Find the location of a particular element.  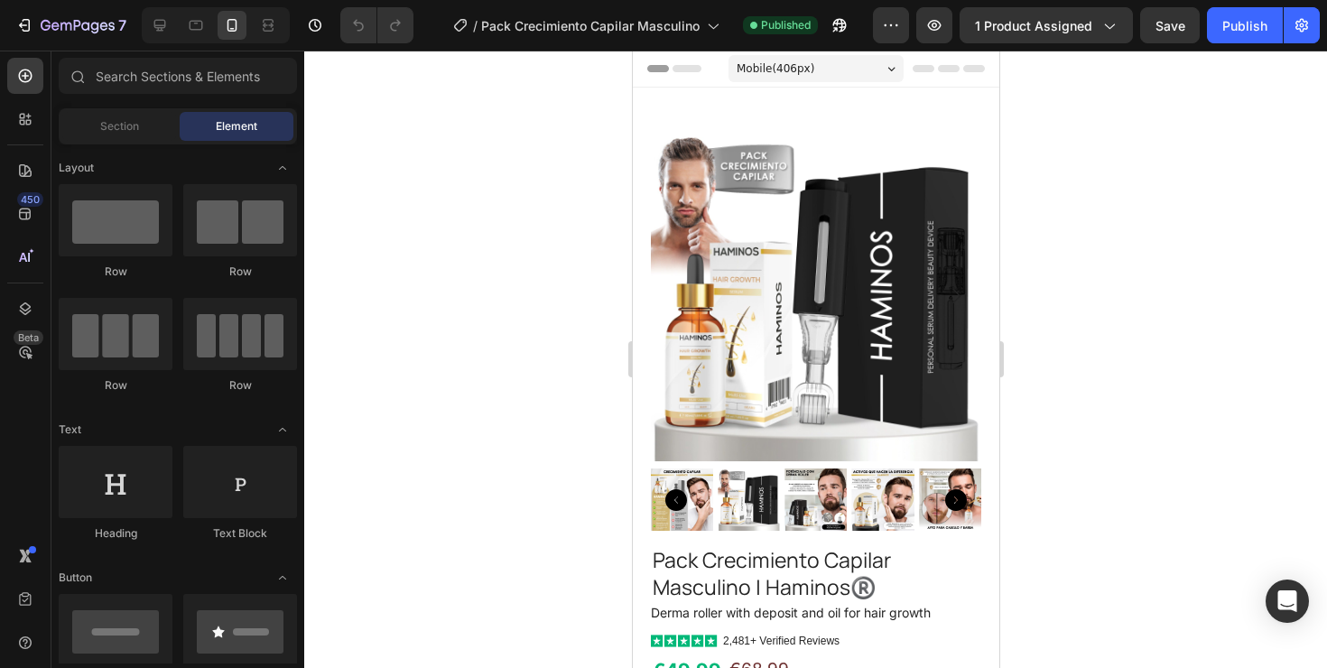

div: 450 is located at coordinates (30, 200).